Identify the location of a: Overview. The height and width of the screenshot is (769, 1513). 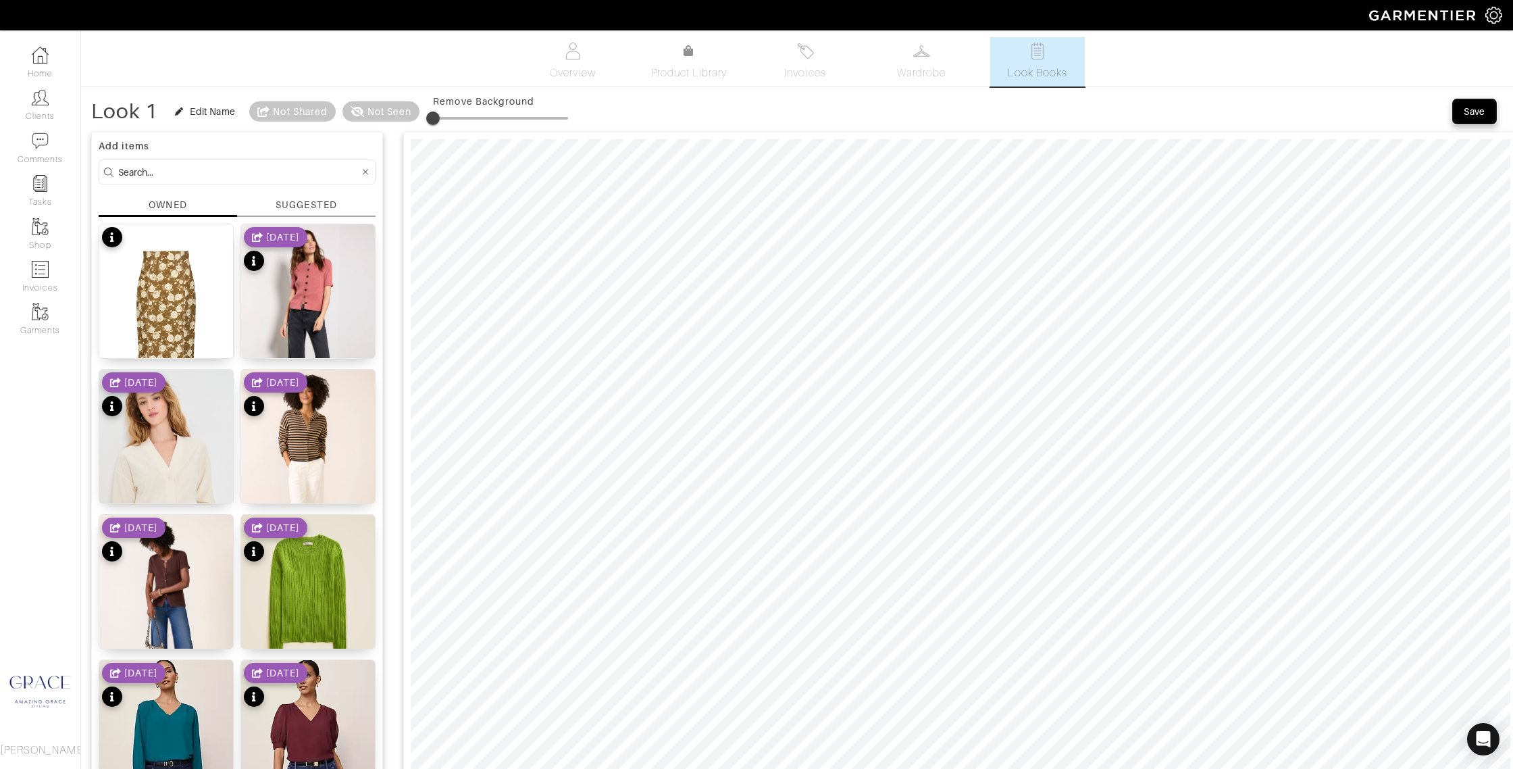
(573, 61).